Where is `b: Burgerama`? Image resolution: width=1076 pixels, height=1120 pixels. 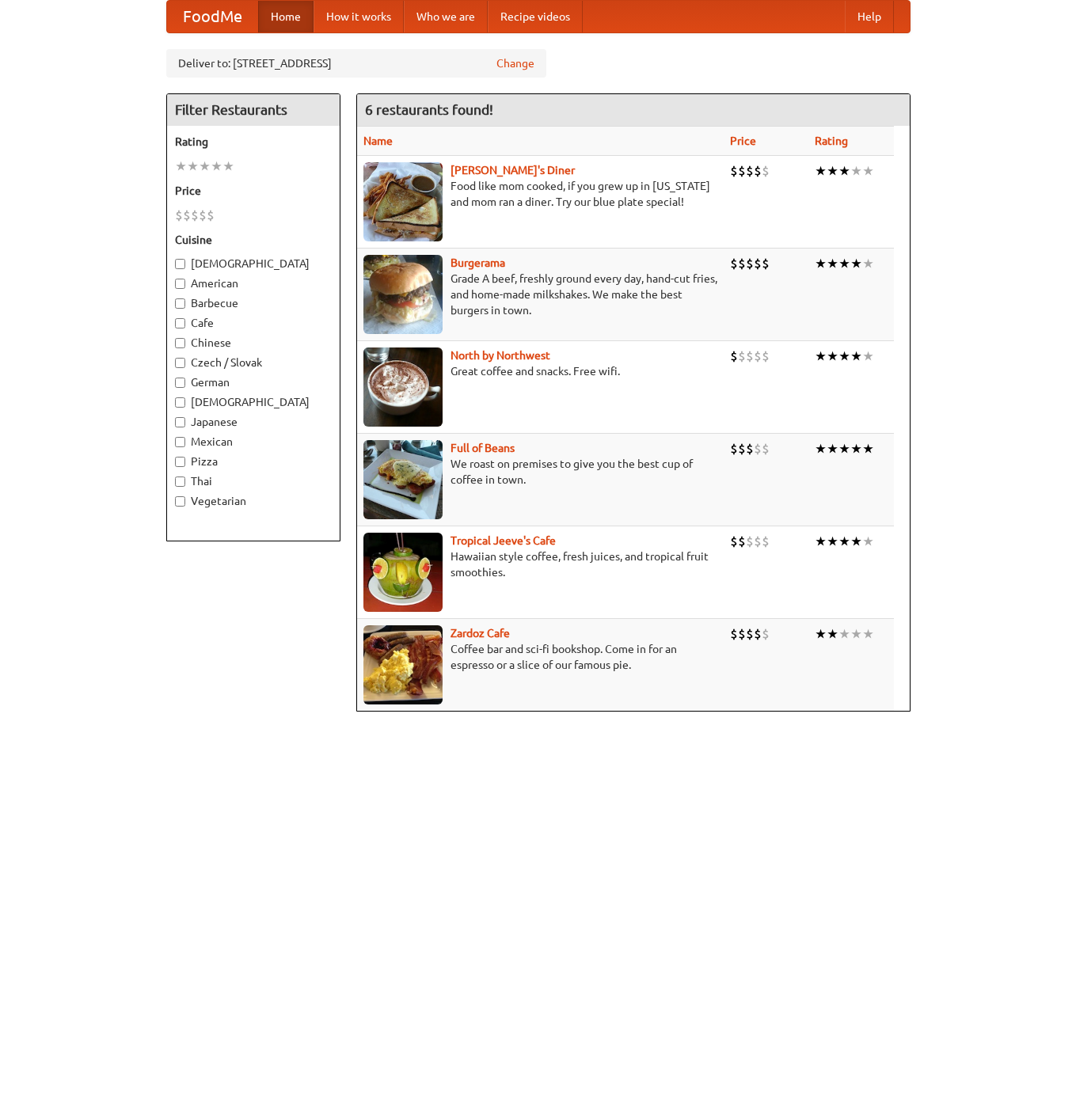
b: Burgerama is located at coordinates (478, 263).